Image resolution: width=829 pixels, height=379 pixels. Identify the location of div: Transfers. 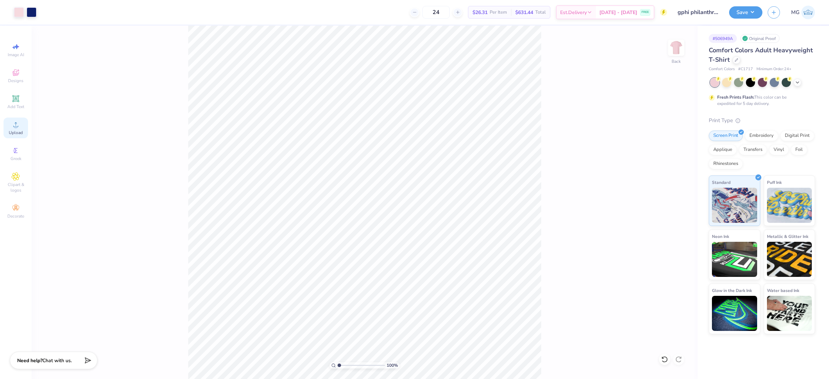
(753, 150).